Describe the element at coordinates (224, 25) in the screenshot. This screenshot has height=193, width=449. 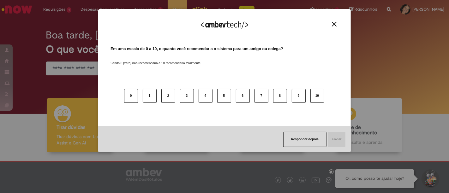
I see `img: Logo Ambevtech` at that location.